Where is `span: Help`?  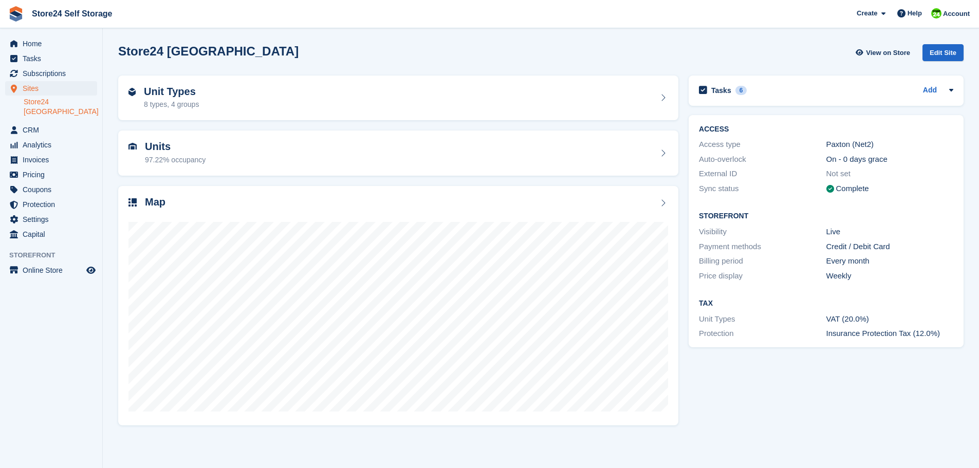 span: Help is located at coordinates (915, 13).